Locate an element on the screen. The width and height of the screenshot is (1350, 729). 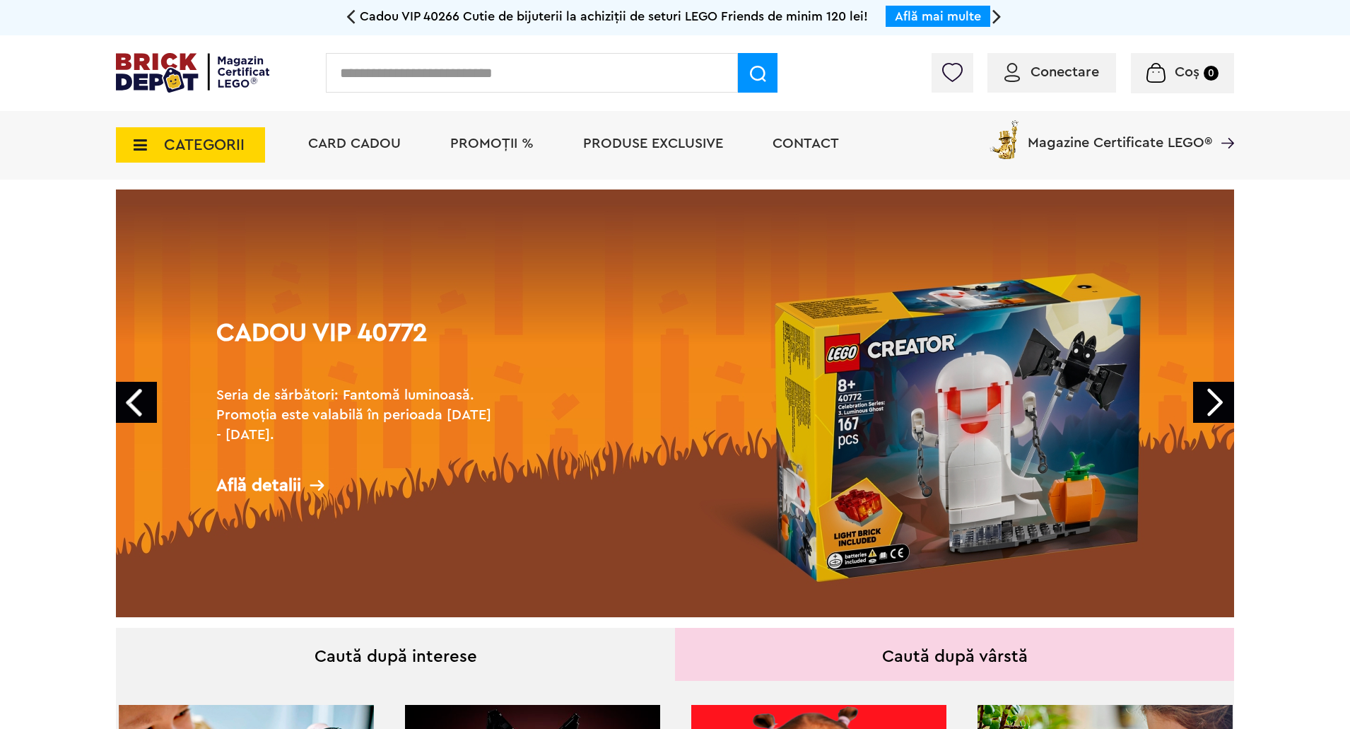
a: Card Cadou is located at coordinates (354, 144).